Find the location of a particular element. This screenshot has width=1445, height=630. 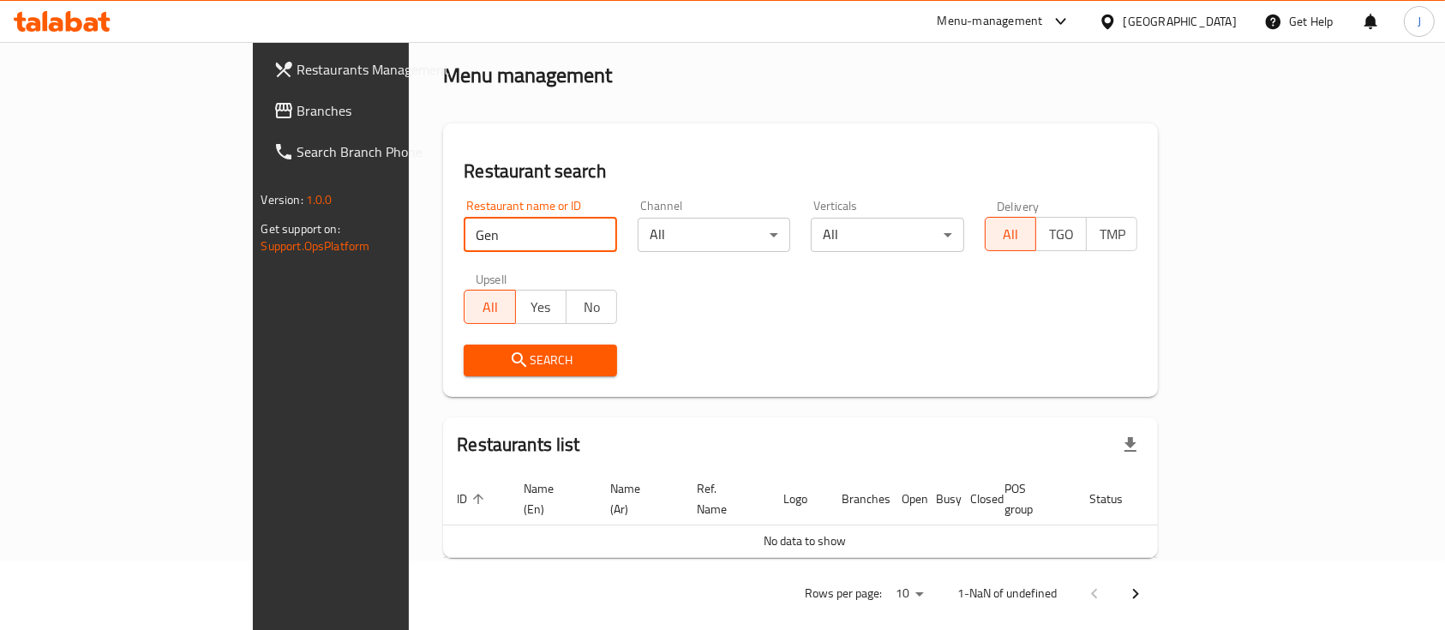

span: Yes is located at coordinates (541, 307).